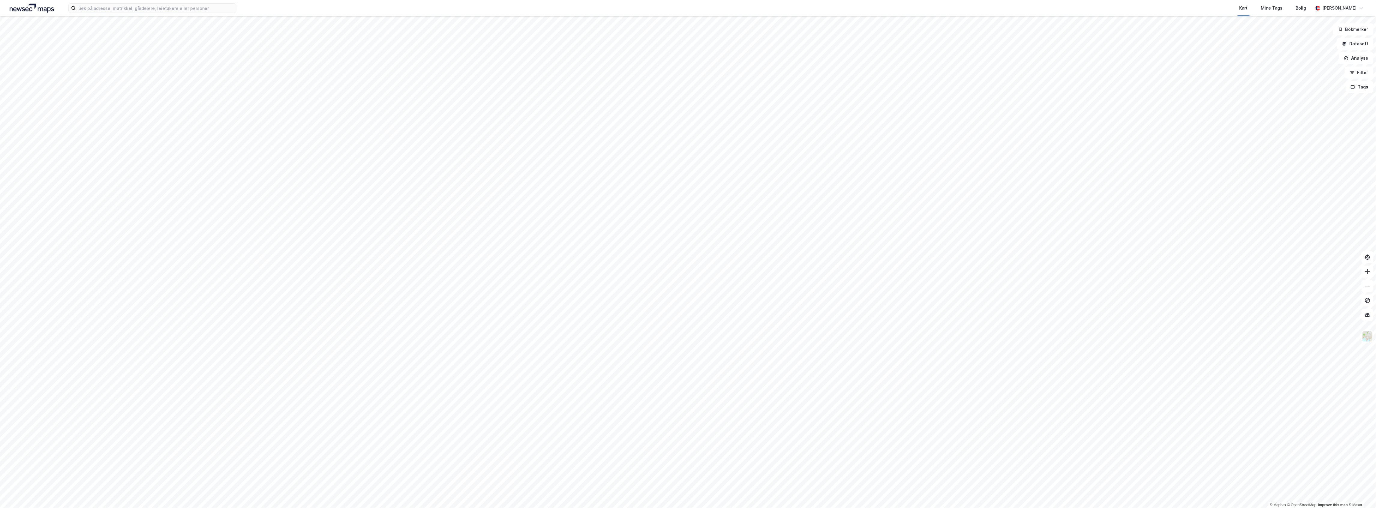 The width and height of the screenshot is (1376, 508). I want to click on button: Tags, so click(1360, 87).